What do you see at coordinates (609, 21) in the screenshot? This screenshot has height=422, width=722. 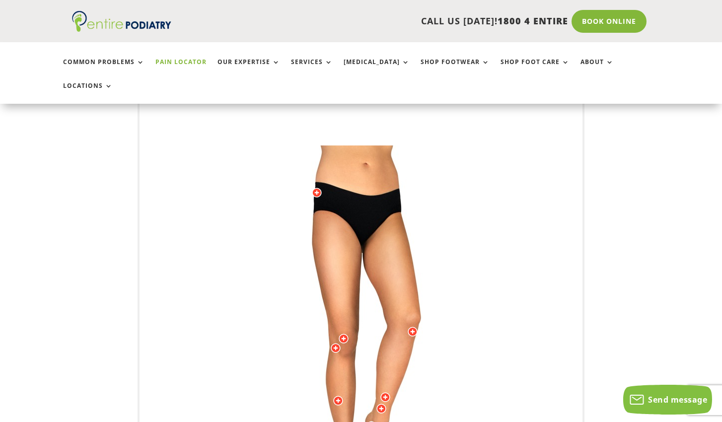 I see `a: Book Online` at bounding box center [609, 21].